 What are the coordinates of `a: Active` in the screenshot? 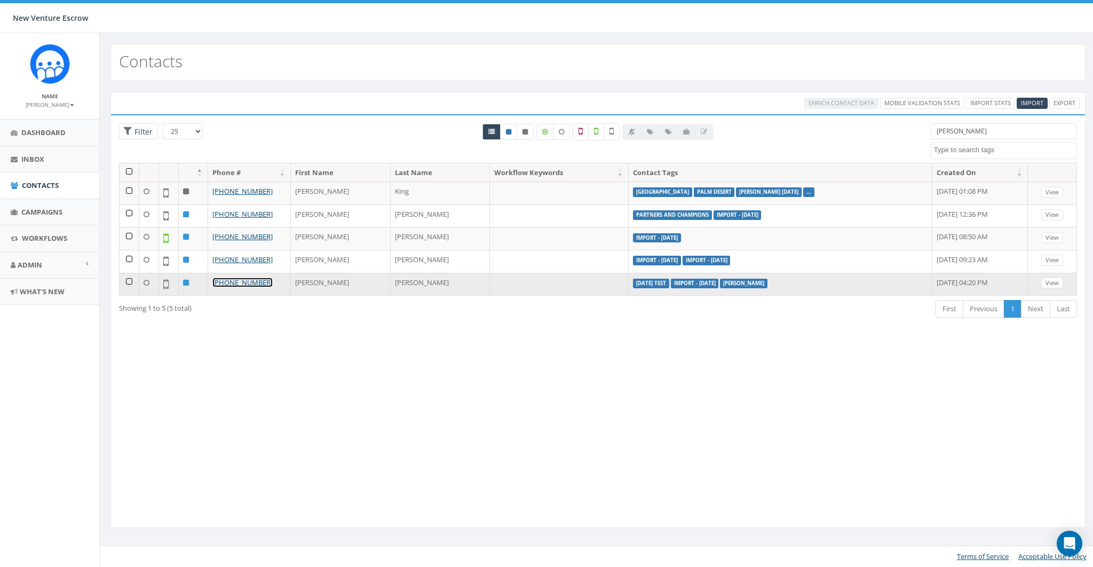 It's located at (508, 132).